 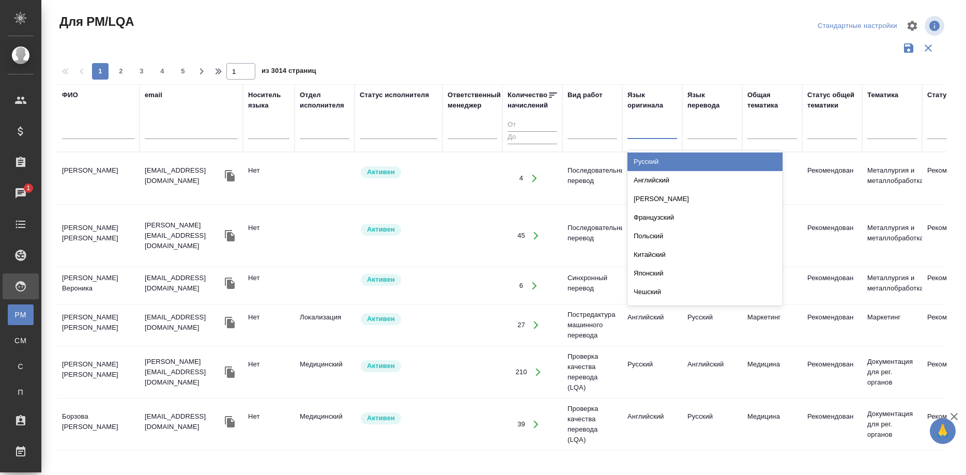 What do you see at coordinates (95, 22) in the screenshot?
I see `span: Для PM/LQA` at bounding box center [95, 22].